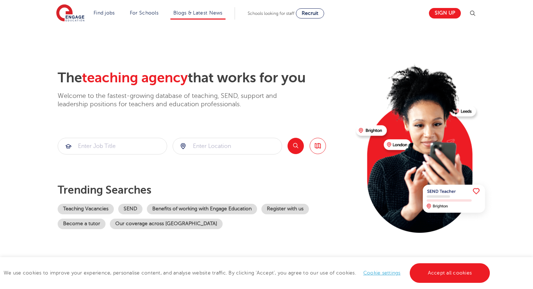 The height and width of the screenshot is (289, 533). Describe the element at coordinates (104, 13) in the screenshot. I see `a: Find jobs` at that location.